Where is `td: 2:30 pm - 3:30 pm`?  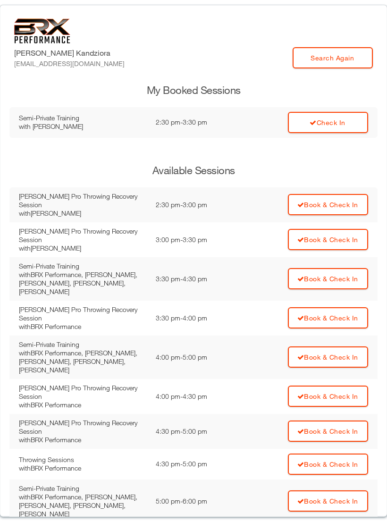
td: 2:30 pm - 3:30 pm is located at coordinates (195, 122).